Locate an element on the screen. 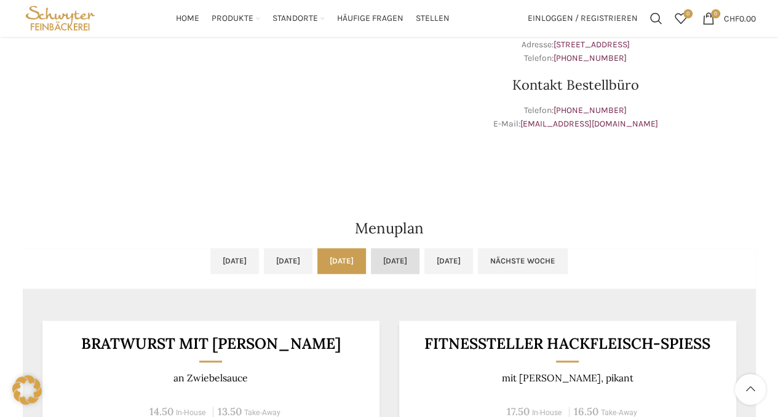 The image size is (778, 417). a: Standorte is located at coordinates (298, 18).